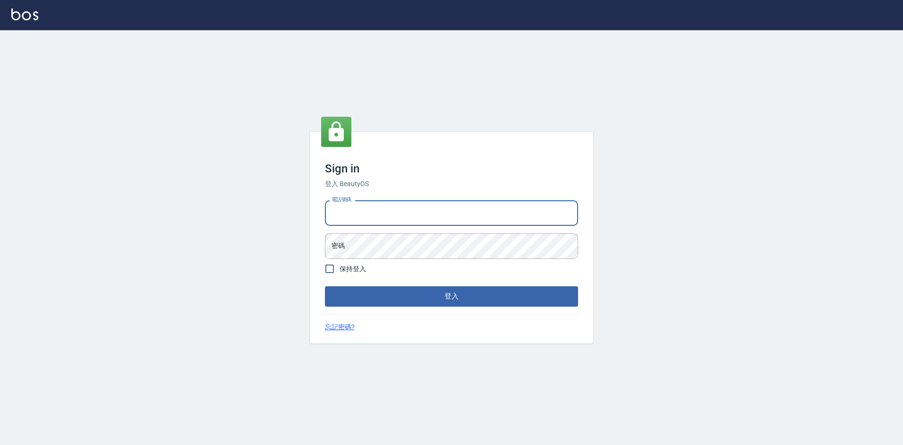  What do you see at coordinates (353, 269) in the screenshot?
I see `span: 保持登入` at bounding box center [353, 269].